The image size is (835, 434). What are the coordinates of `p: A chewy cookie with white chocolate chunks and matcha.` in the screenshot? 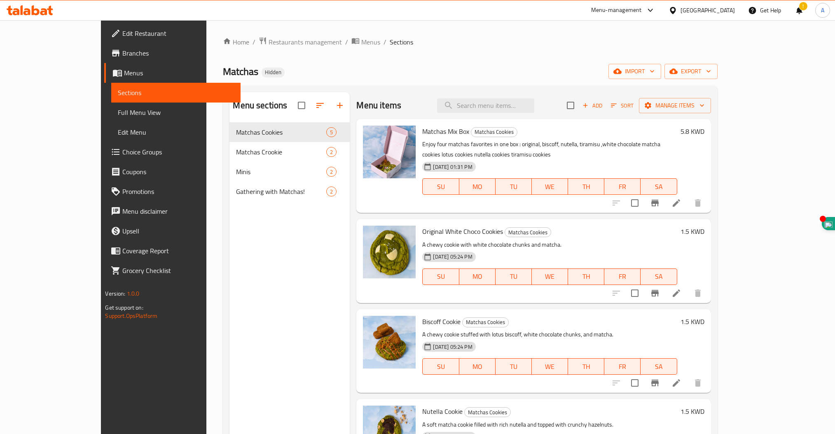 It's located at (549, 245).